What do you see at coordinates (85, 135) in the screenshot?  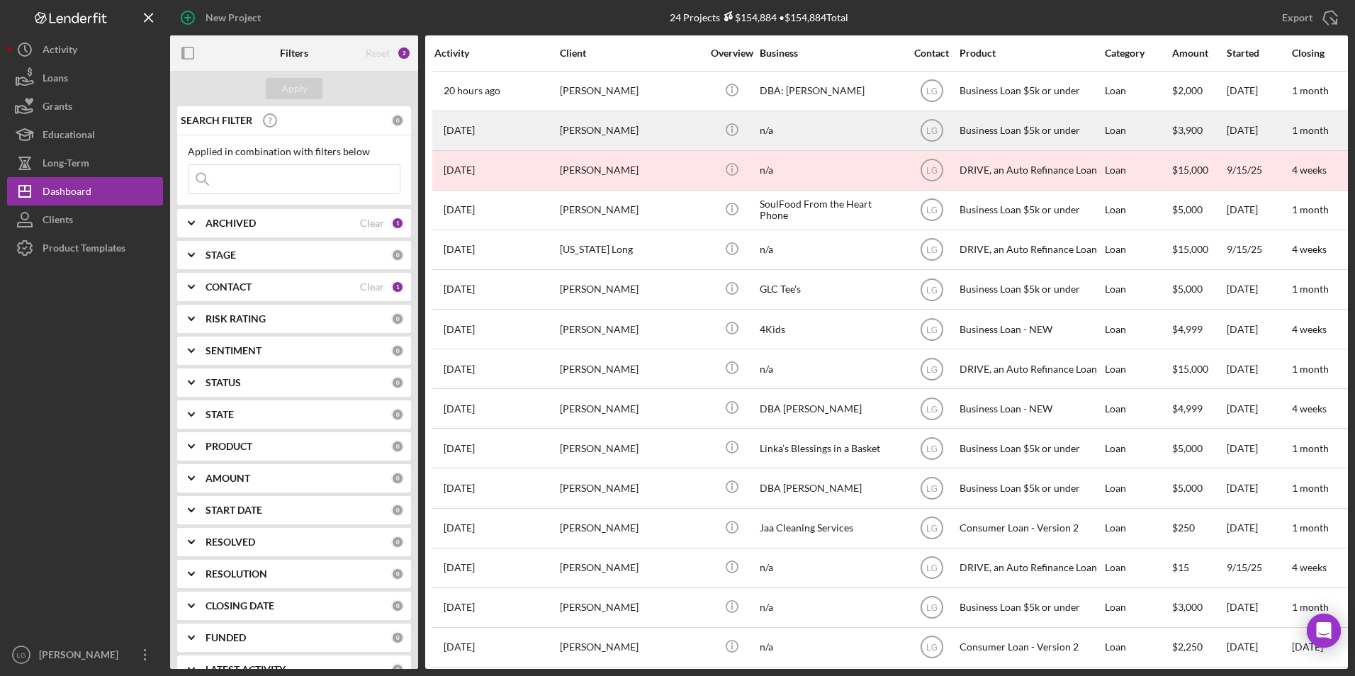 I see `button: Educational` at bounding box center [85, 135].